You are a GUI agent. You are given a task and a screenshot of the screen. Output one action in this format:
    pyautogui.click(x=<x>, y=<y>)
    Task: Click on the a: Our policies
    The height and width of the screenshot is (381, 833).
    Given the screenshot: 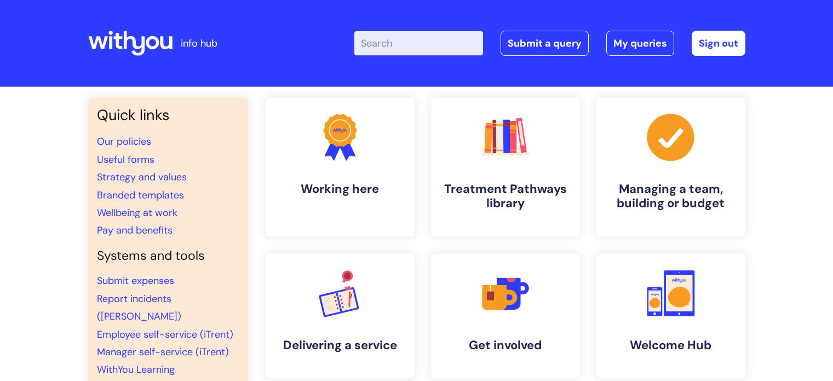 What is the action you would take?
    pyautogui.click(x=124, y=141)
    